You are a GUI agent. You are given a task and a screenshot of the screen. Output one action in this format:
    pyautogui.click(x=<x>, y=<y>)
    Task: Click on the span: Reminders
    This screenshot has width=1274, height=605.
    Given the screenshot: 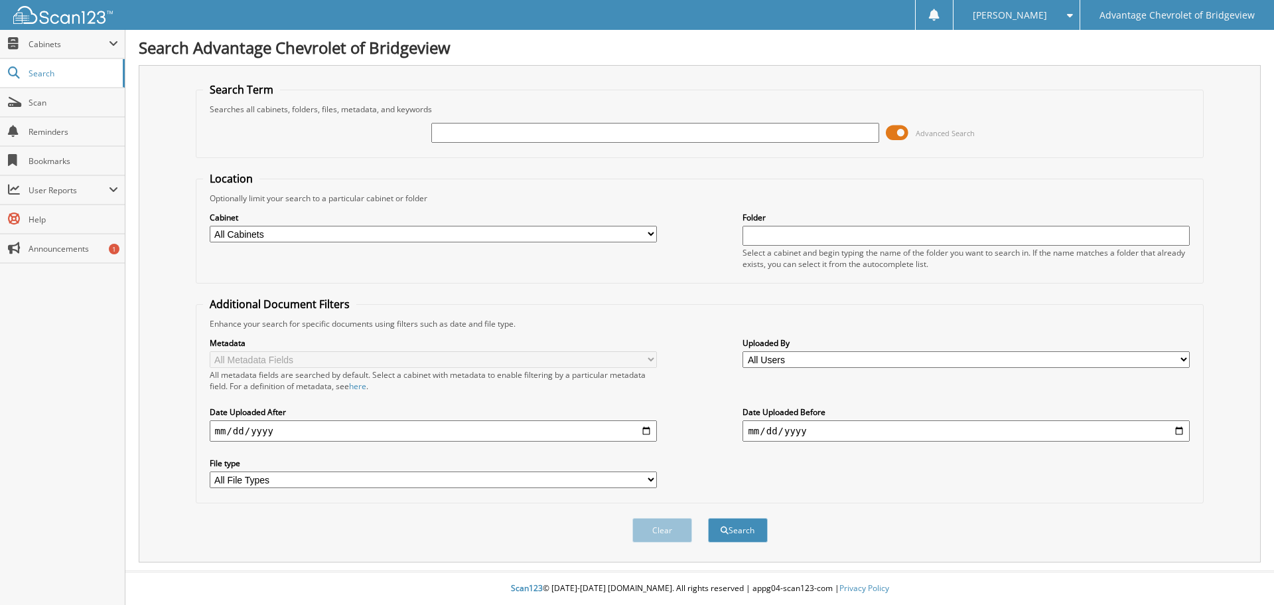 What is the action you would take?
    pyautogui.click(x=73, y=131)
    